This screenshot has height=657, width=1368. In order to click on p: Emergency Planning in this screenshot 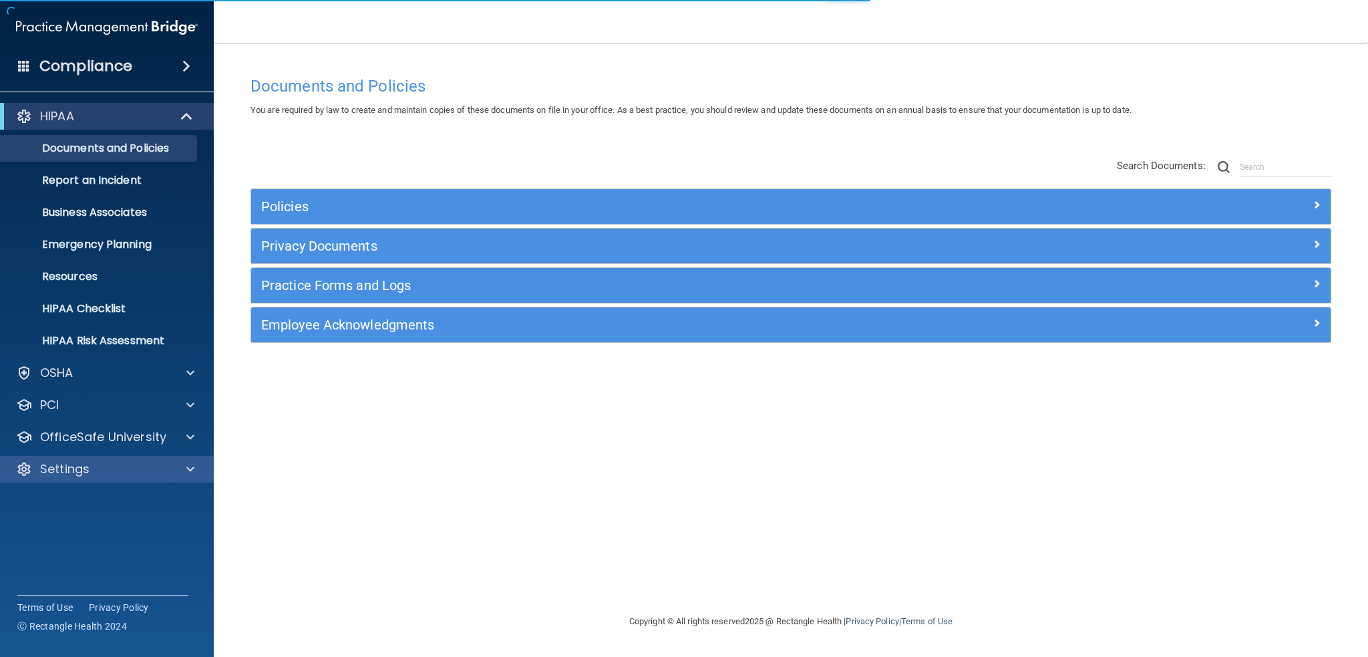, I will do `click(100, 244)`.